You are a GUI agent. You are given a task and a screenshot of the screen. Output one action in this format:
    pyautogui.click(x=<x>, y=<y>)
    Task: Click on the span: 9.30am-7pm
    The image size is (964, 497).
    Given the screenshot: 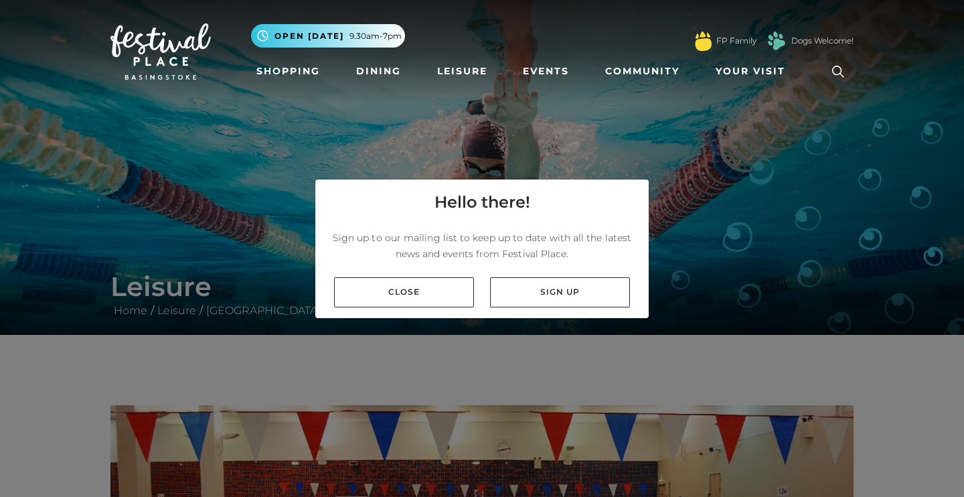 What is the action you would take?
    pyautogui.click(x=375, y=36)
    